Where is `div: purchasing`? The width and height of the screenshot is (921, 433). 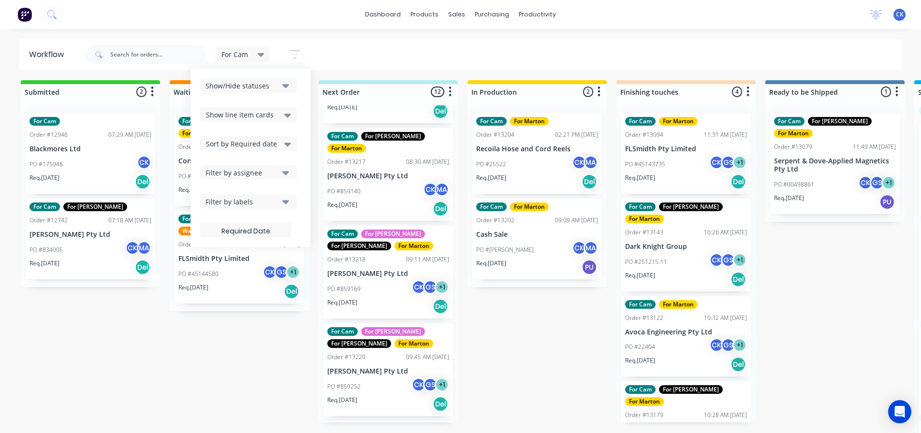 div: purchasing is located at coordinates (492, 15).